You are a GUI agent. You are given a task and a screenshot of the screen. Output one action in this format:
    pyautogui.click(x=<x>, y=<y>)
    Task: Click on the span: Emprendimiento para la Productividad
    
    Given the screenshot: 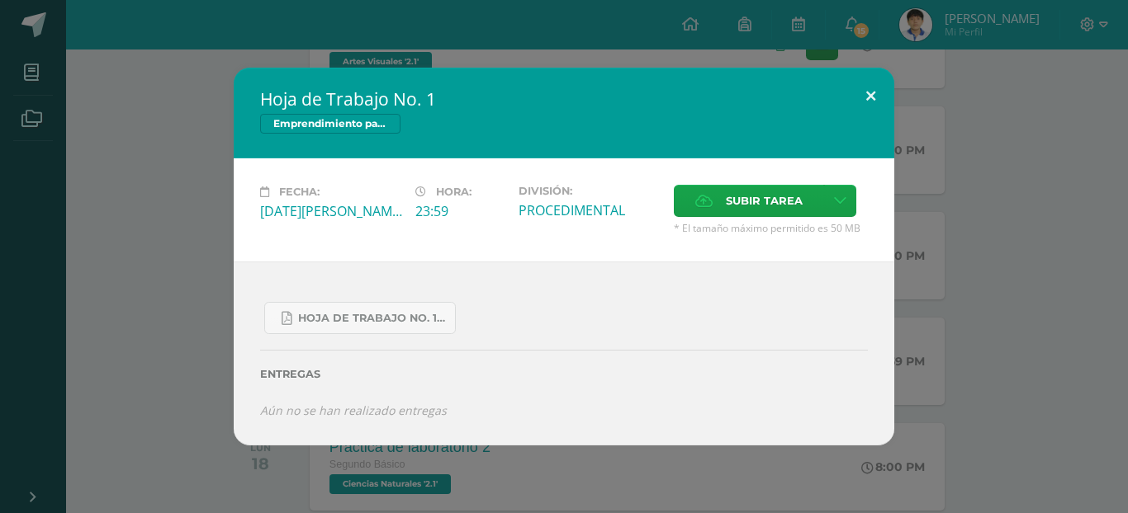 What is the action you would take?
    pyautogui.click(x=330, y=124)
    